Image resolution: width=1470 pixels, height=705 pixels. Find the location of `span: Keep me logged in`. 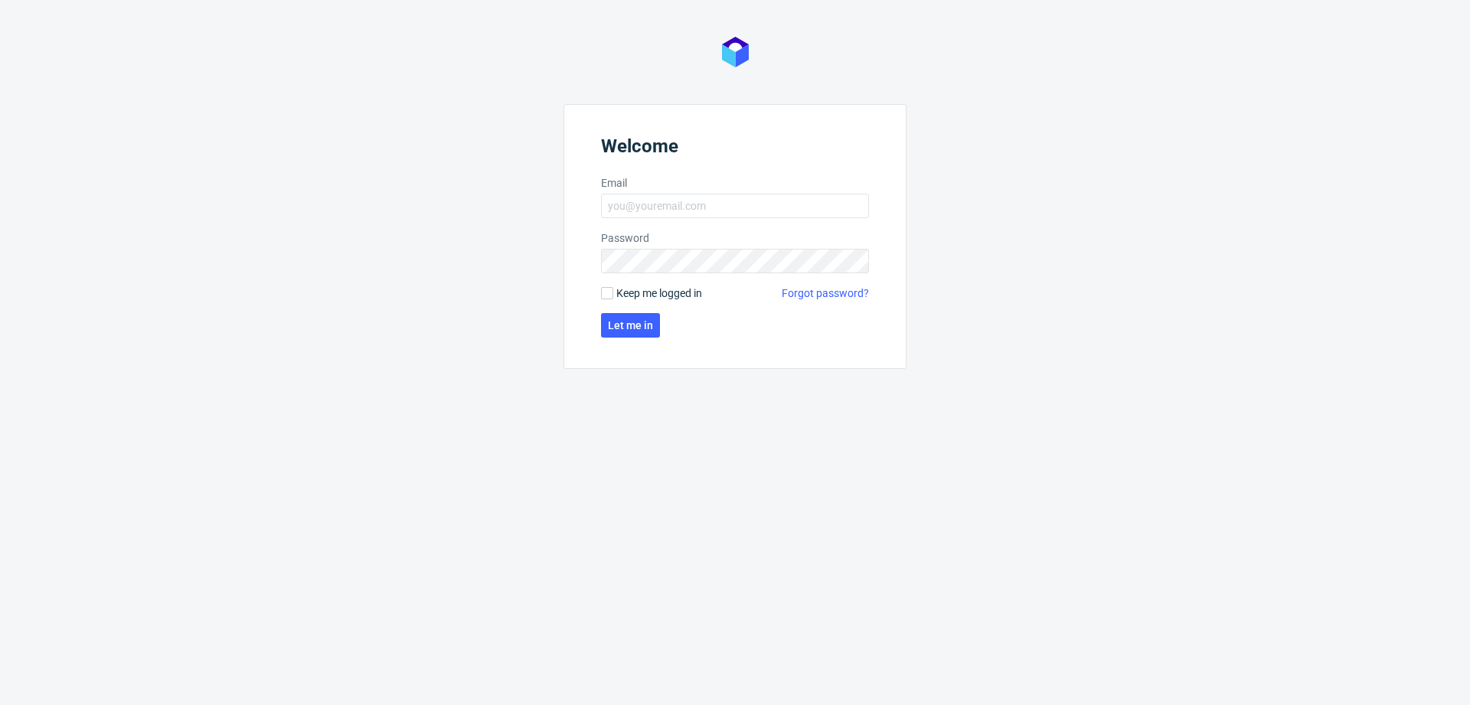

span: Keep me logged in is located at coordinates (659, 293).